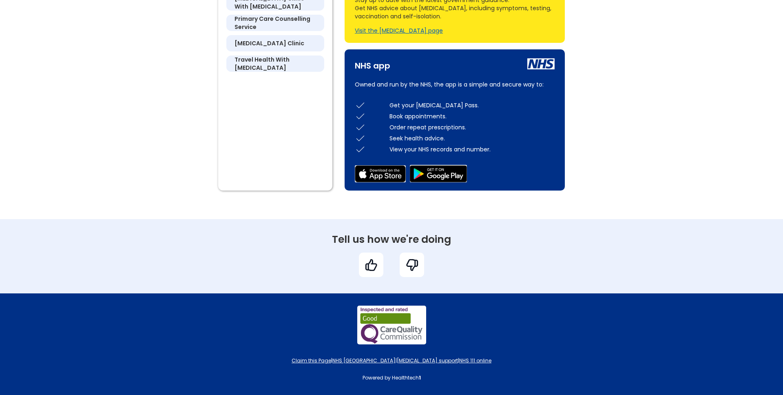  What do you see at coordinates (311, 360) in the screenshot?
I see `span: Claim this Page` at bounding box center [311, 360].